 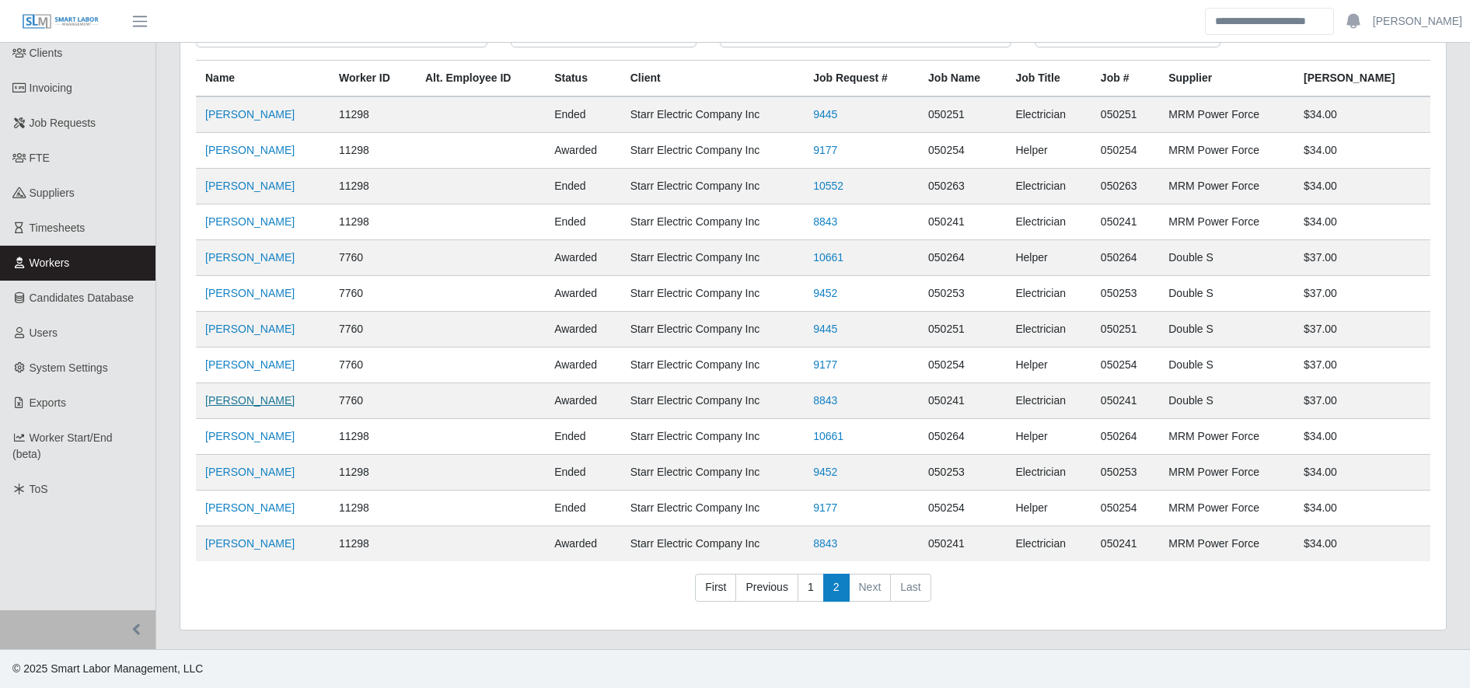 I want to click on span: Job Requests, so click(x=63, y=123).